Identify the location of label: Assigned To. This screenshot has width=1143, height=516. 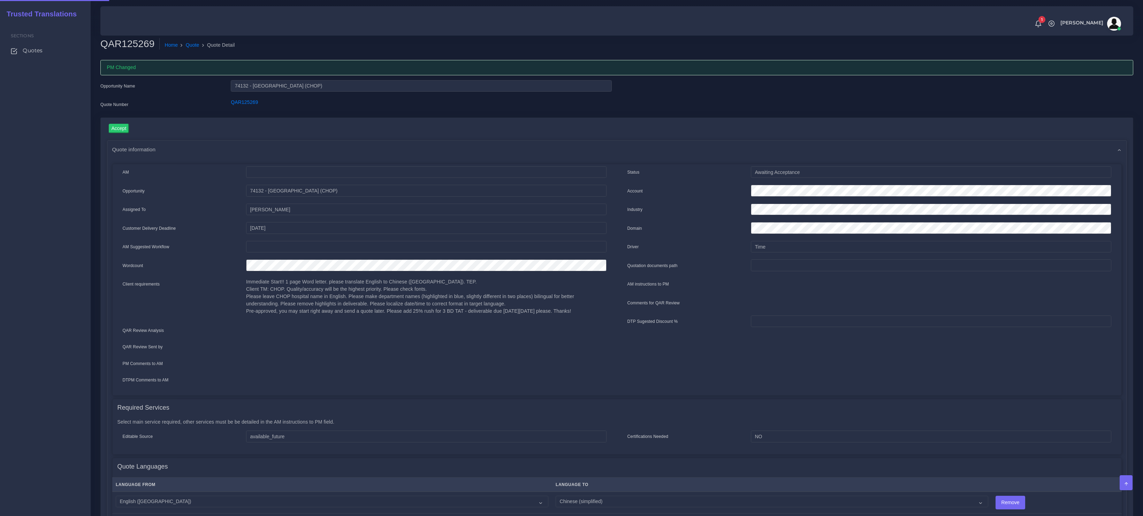
(134, 209).